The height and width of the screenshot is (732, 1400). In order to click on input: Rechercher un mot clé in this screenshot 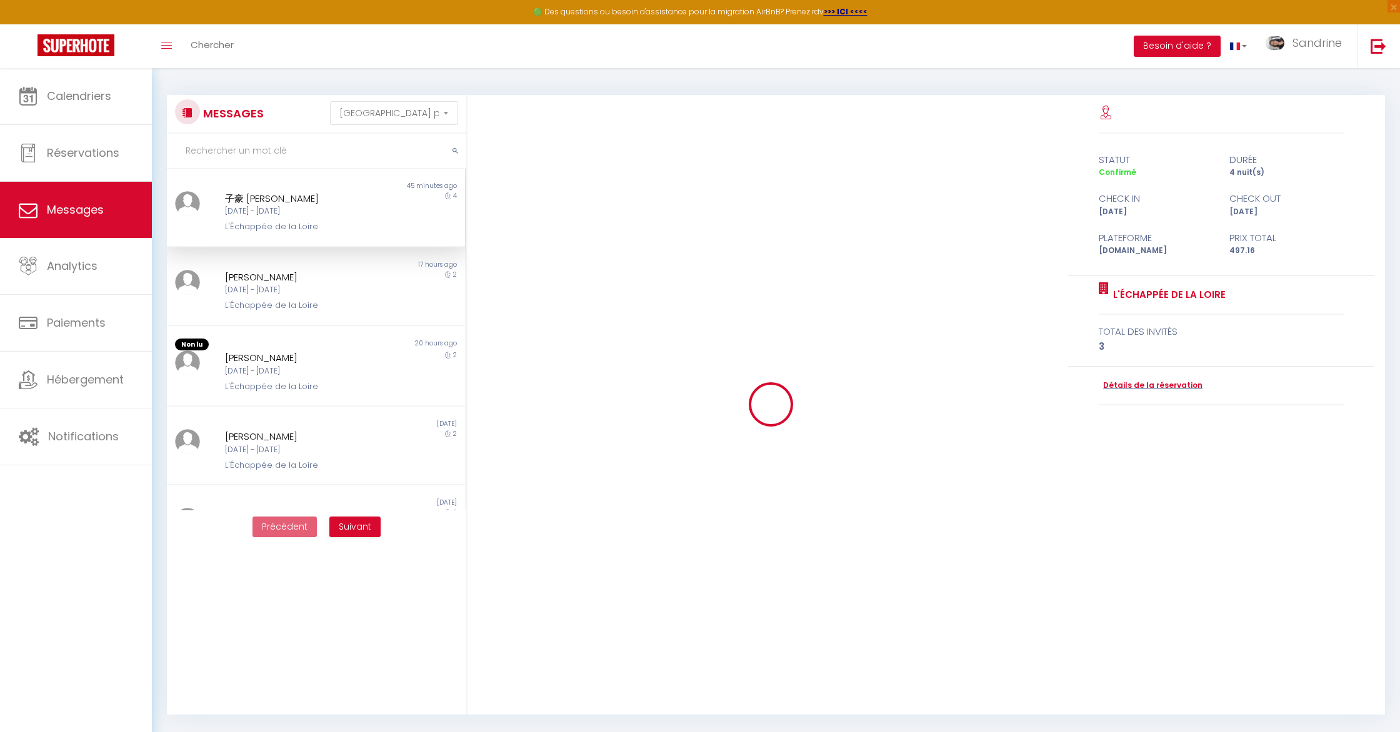, I will do `click(316, 151)`.